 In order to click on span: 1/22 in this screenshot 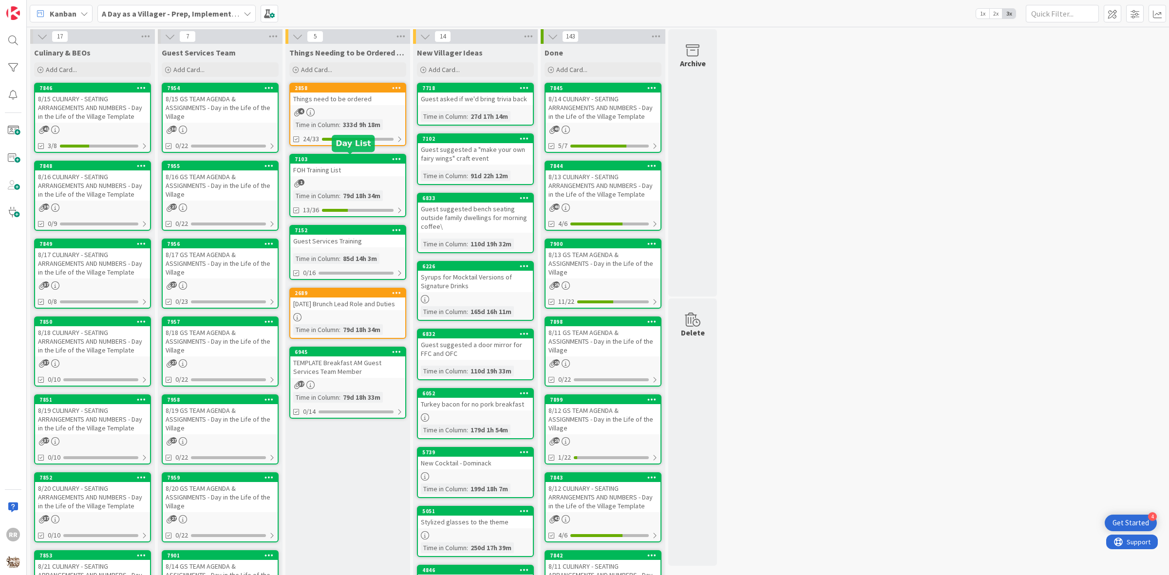, I will do `click(564, 457)`.